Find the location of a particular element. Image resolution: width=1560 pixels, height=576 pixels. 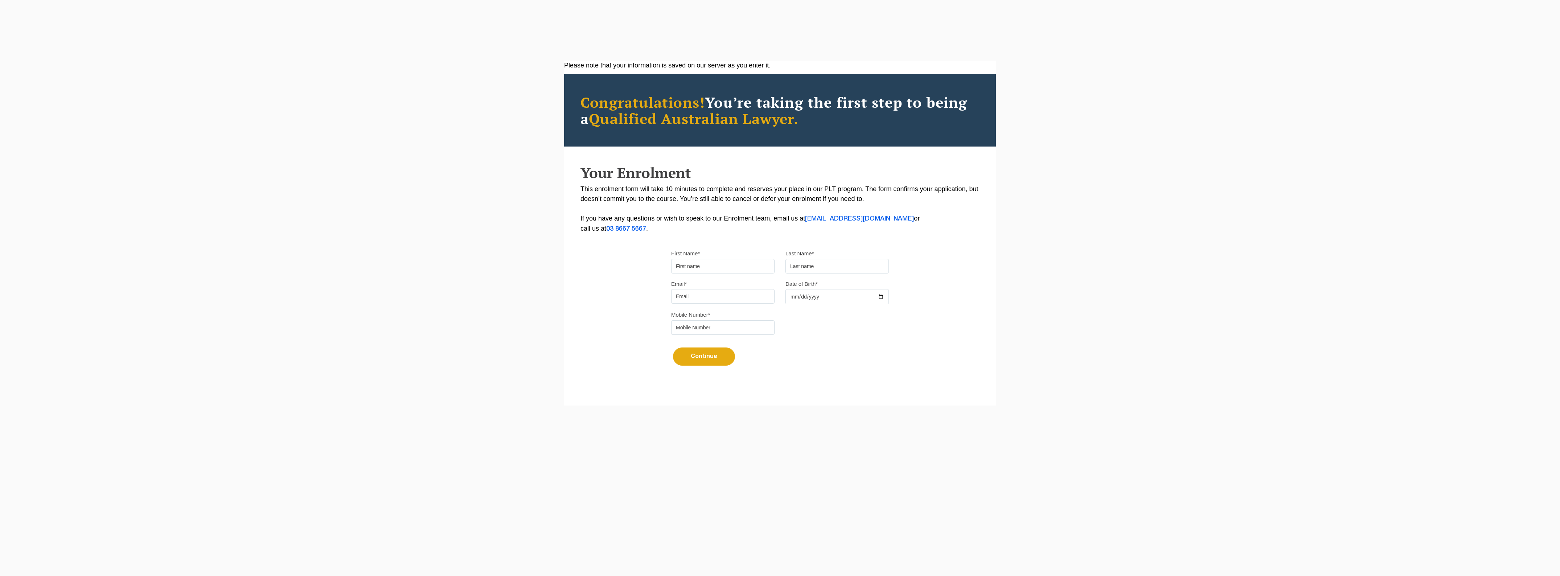

span: Congratulations! is located at coordinates (643, 102).